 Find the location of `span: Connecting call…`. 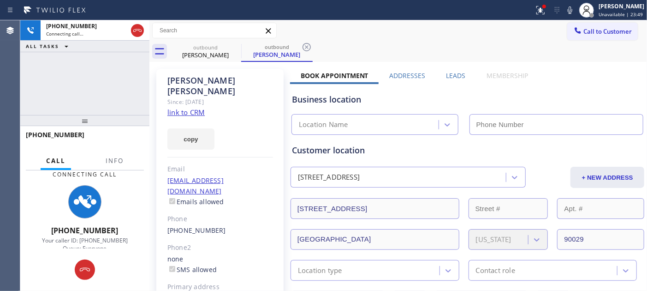

span: Connecting call… is located at coordinates (65, 34).